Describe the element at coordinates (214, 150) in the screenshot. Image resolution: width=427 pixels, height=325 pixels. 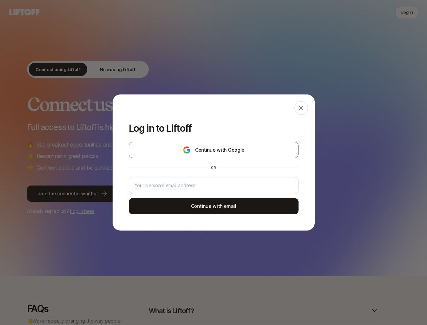
I see `button: Continue with Google` at that location.